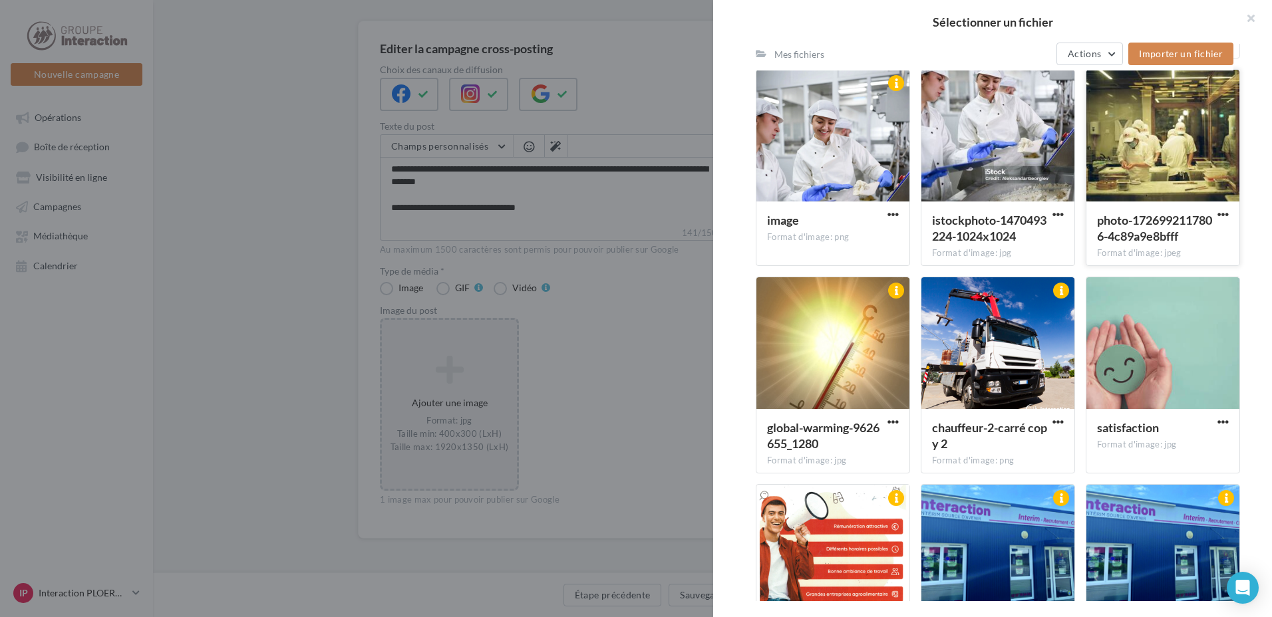 Image resolution: width=1272 pixels, height=617 pixels. Describe the element at coordinates (1127, 428) in the screenshot. I see `span: satisfaction` at that location.